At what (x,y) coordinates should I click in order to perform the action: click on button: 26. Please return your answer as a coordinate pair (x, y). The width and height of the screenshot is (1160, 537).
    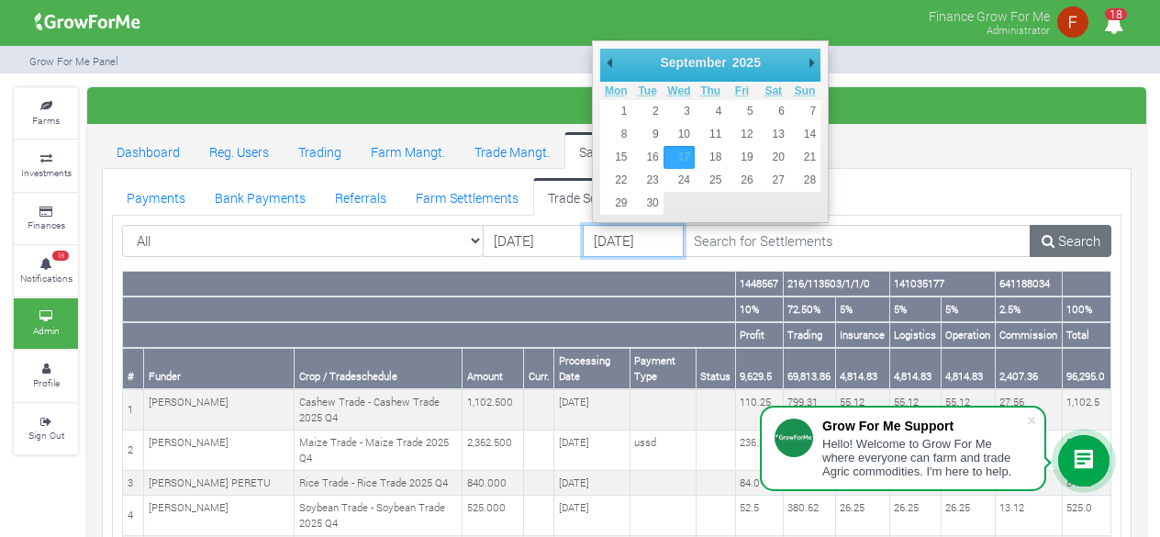
    Looking at the image, I should click on (742, 180).